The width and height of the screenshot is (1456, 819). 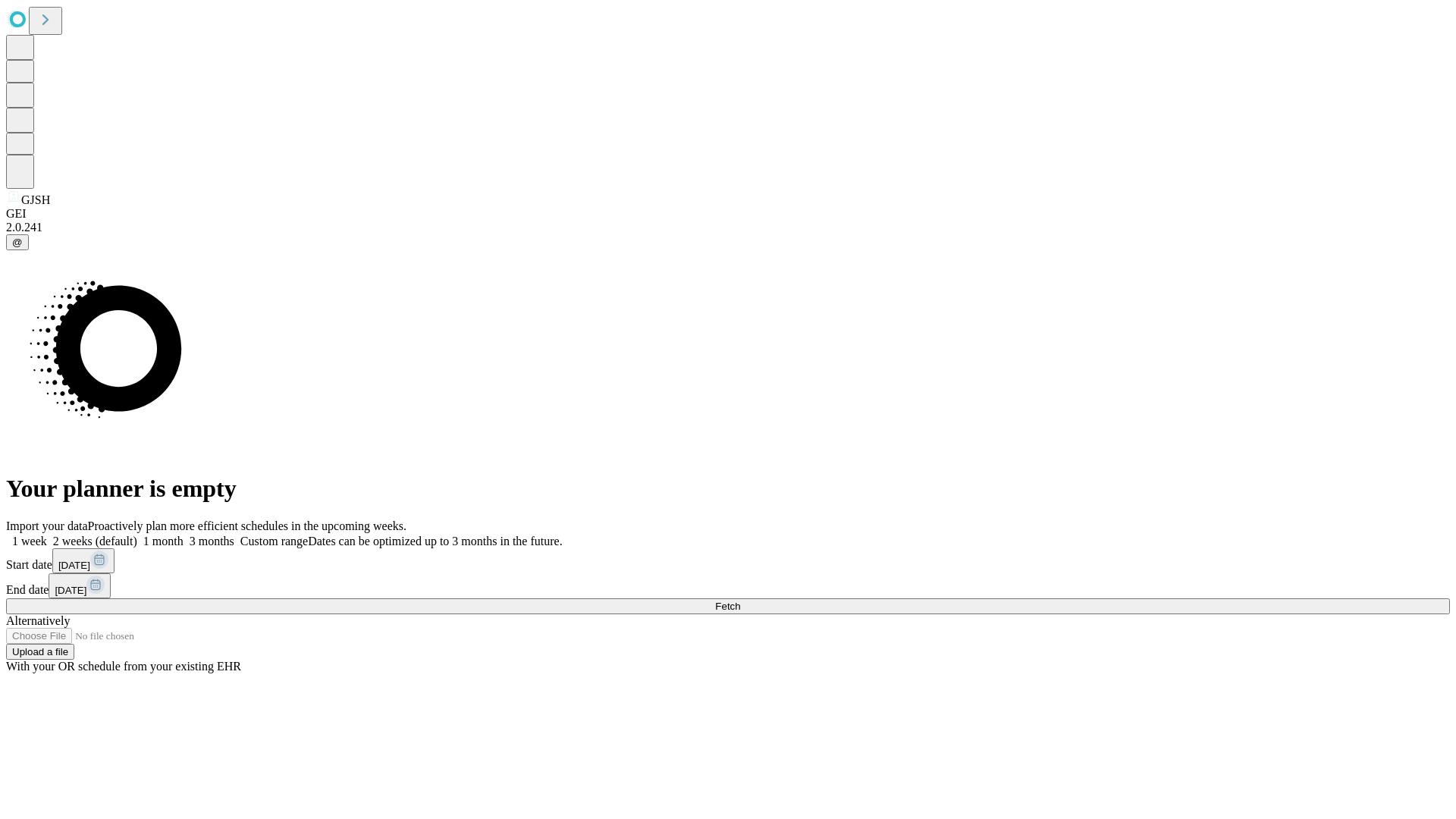 I want to click on span: 1 month, so click(x=163, y=541).